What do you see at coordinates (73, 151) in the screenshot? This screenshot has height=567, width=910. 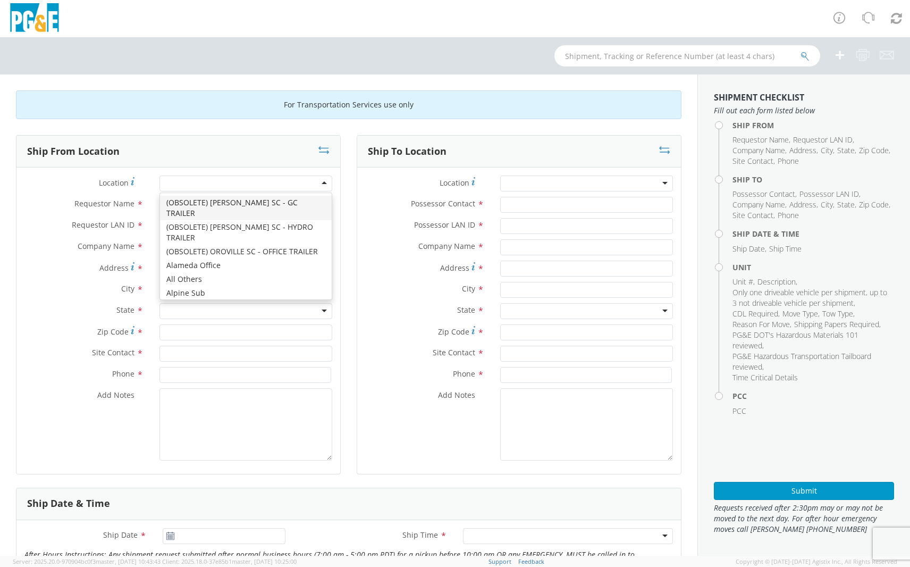 I see `h3: Ship From Location` at bounding box center [73, 151].